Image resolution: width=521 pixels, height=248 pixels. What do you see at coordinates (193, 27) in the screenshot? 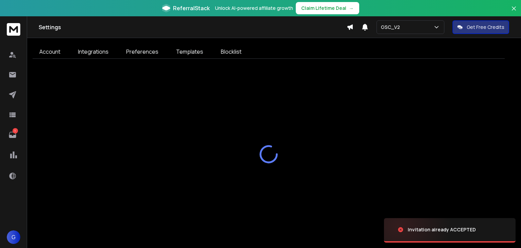
I see `h1: Settings` at bounding box center [193, 27].